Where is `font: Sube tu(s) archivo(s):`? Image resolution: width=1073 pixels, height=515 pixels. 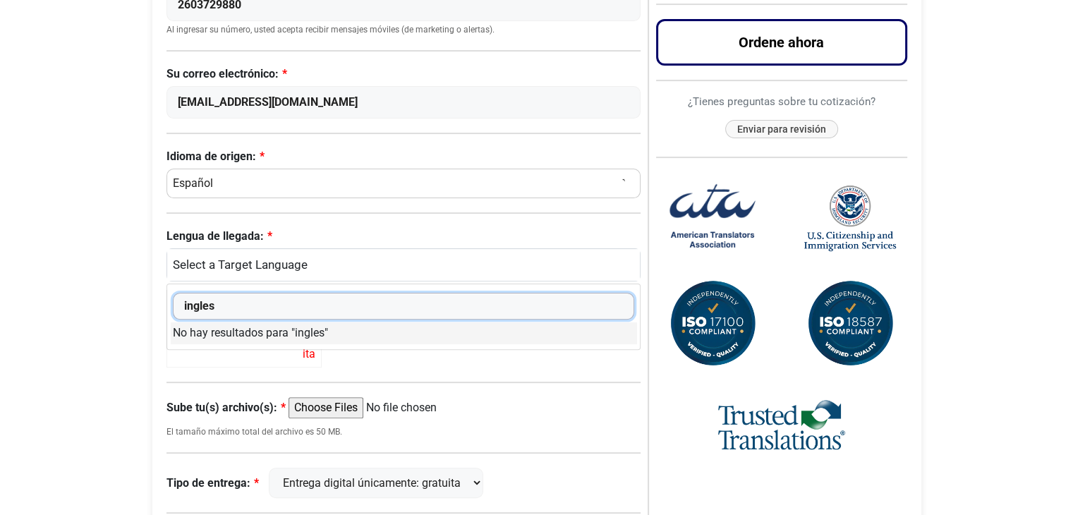 font: Sube tu(s) archivo(s): is located at coordinates (222, 407).